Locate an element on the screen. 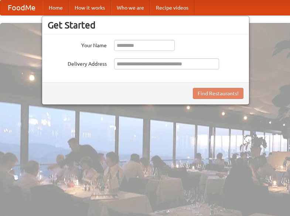 Image resolution: width=290 pixels, height=216 pixels. label: Delivery Address is located at coordinates (77, 63).